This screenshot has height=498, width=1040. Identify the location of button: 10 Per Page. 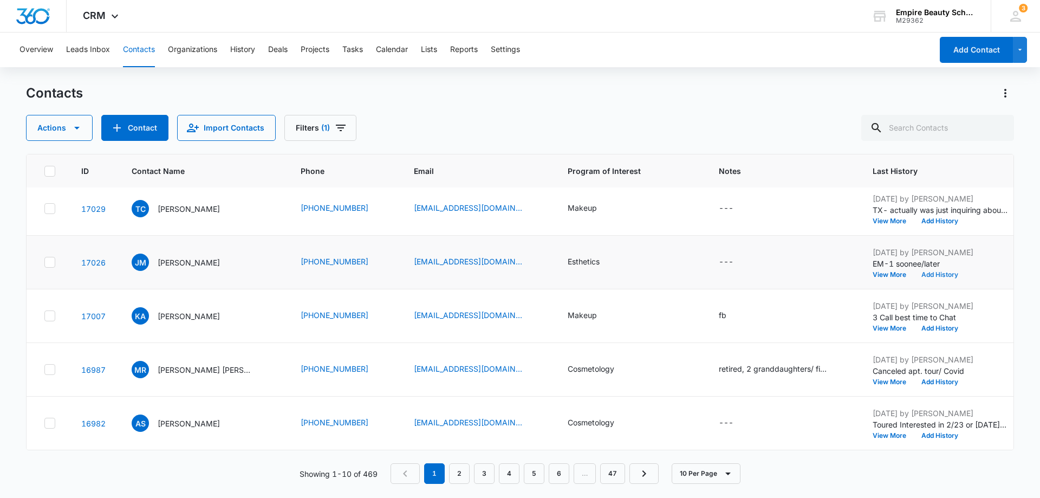
(706, 474).